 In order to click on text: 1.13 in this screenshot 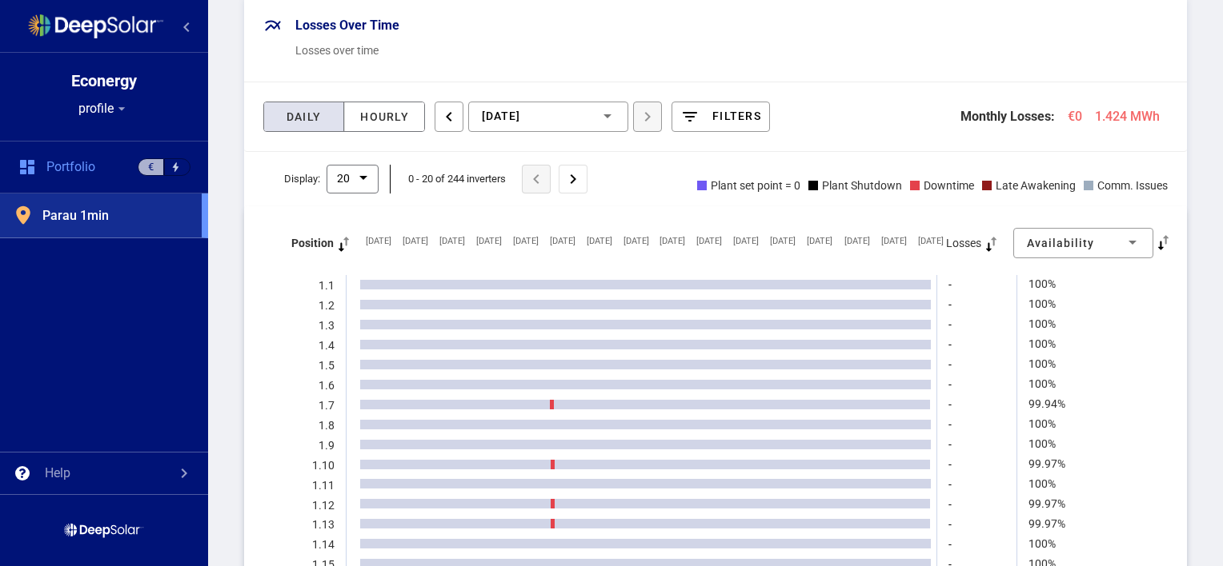, I will do `click(323, 525)`.